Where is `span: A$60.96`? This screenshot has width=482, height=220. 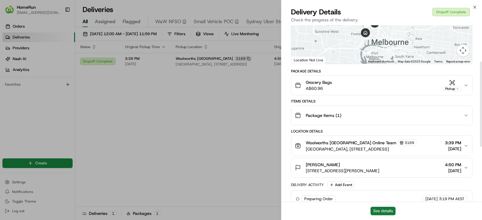
span: A$60.96 is located at coordinates (319, 89).